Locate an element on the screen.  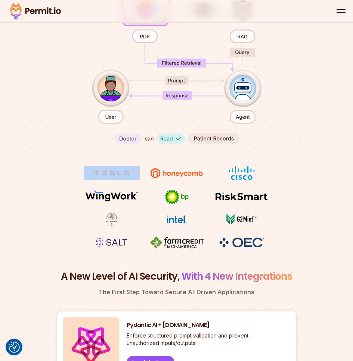
img: Honeycomb is located at coordinates (177, 173).